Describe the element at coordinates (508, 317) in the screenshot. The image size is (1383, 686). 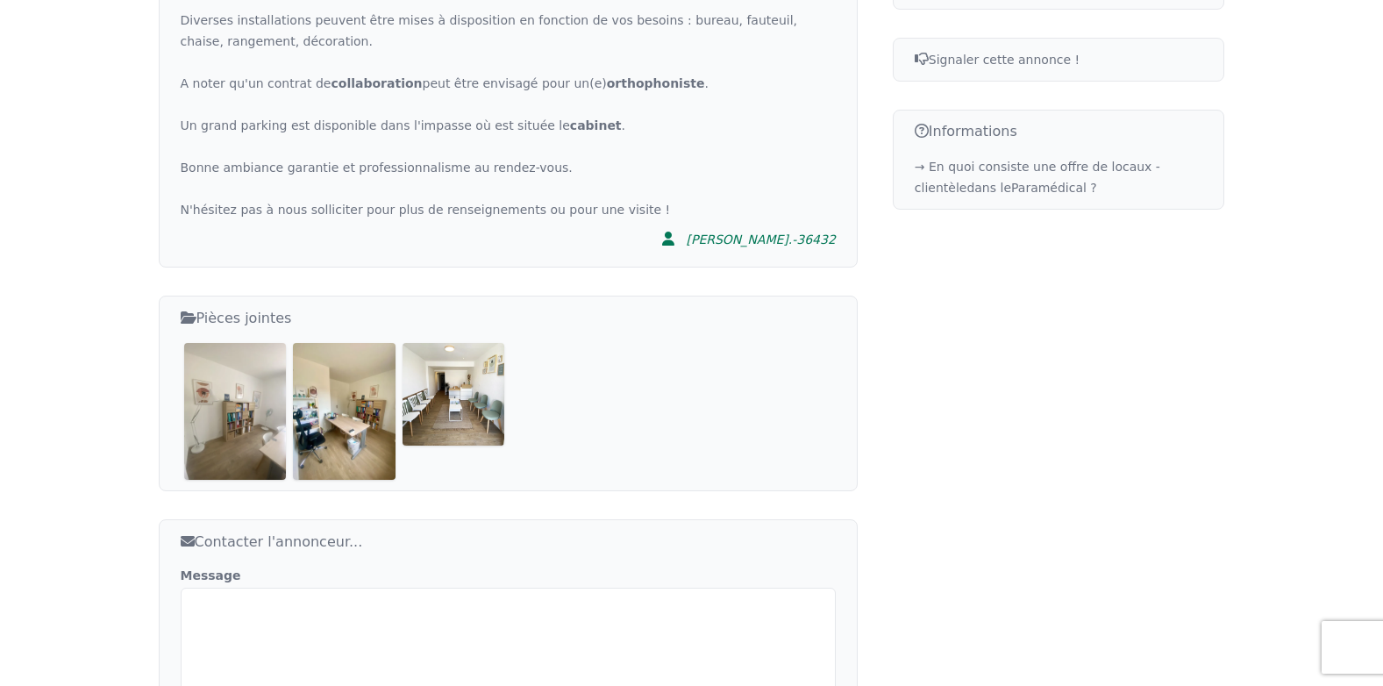
I see `h3: Pièces jointes` at that location.